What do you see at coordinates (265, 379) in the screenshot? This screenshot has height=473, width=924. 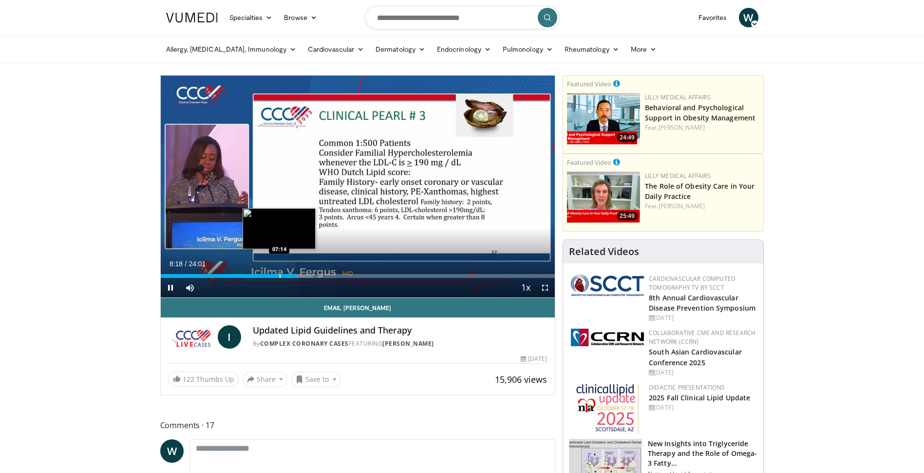 I see `button: Share` at bounding box center [265, 379].